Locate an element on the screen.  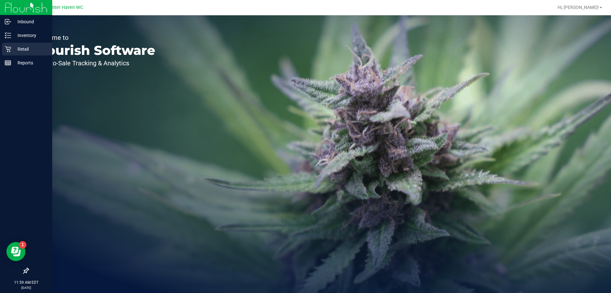
p: Retail is located at coordinates (30, 49).